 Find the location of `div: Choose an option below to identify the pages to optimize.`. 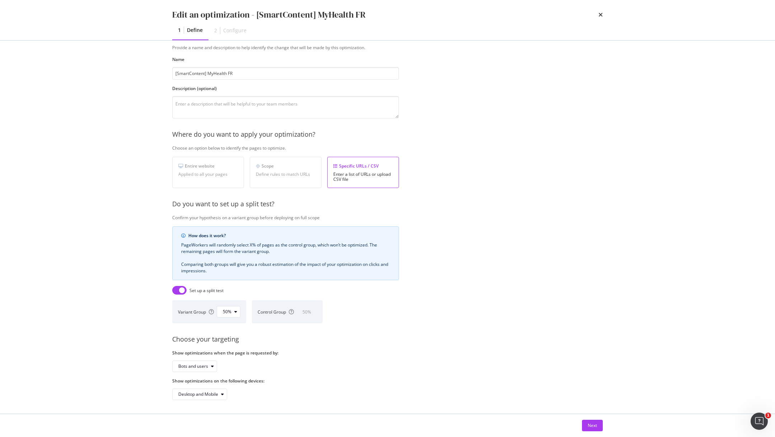

div: Choose an option below to identify the pages to optimize. is located at coordinates (405, 148).